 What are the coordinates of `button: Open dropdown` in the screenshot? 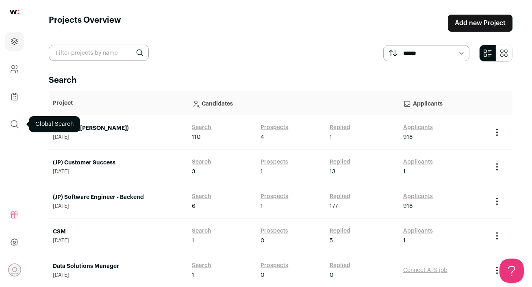 It's located at (15, 270).